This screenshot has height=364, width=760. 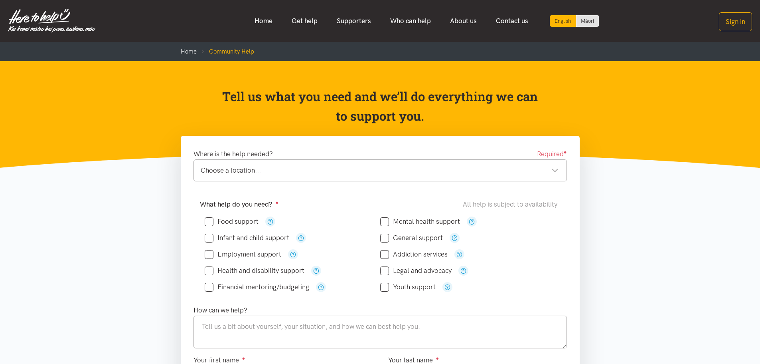 What do you see at coordinates (255, 270) in the screenshot?
I see `label: Health and disability support` at bounding box center [255, 270].